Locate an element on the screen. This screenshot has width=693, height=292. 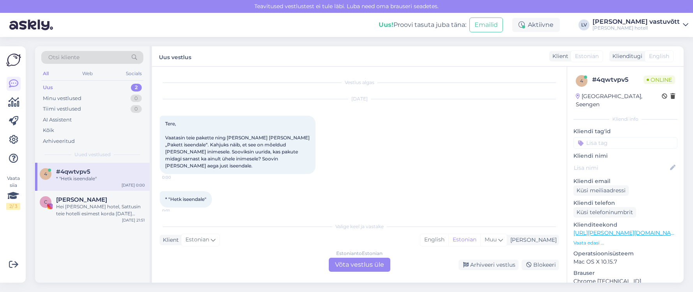
div: Arhiveeri vestlus is located at coordinates (489, 265).